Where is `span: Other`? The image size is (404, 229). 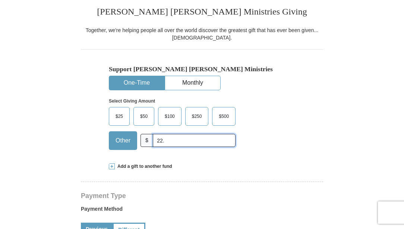
span: Other is located at coordinates (123, 140).